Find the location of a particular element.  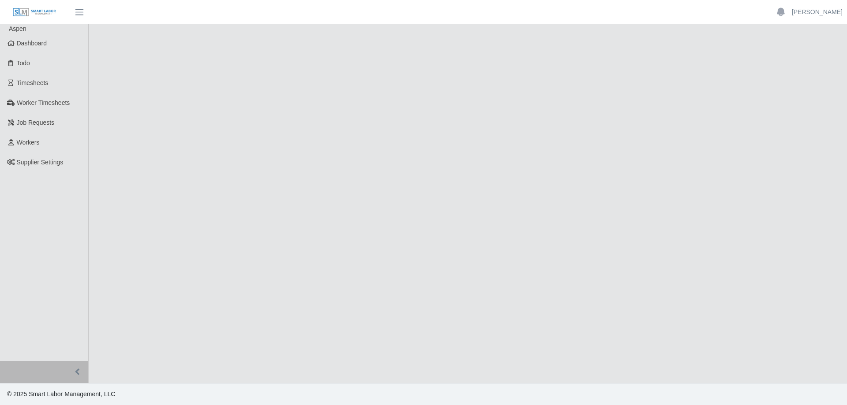

img: SLM Logo is located at coordinates (34, 12).